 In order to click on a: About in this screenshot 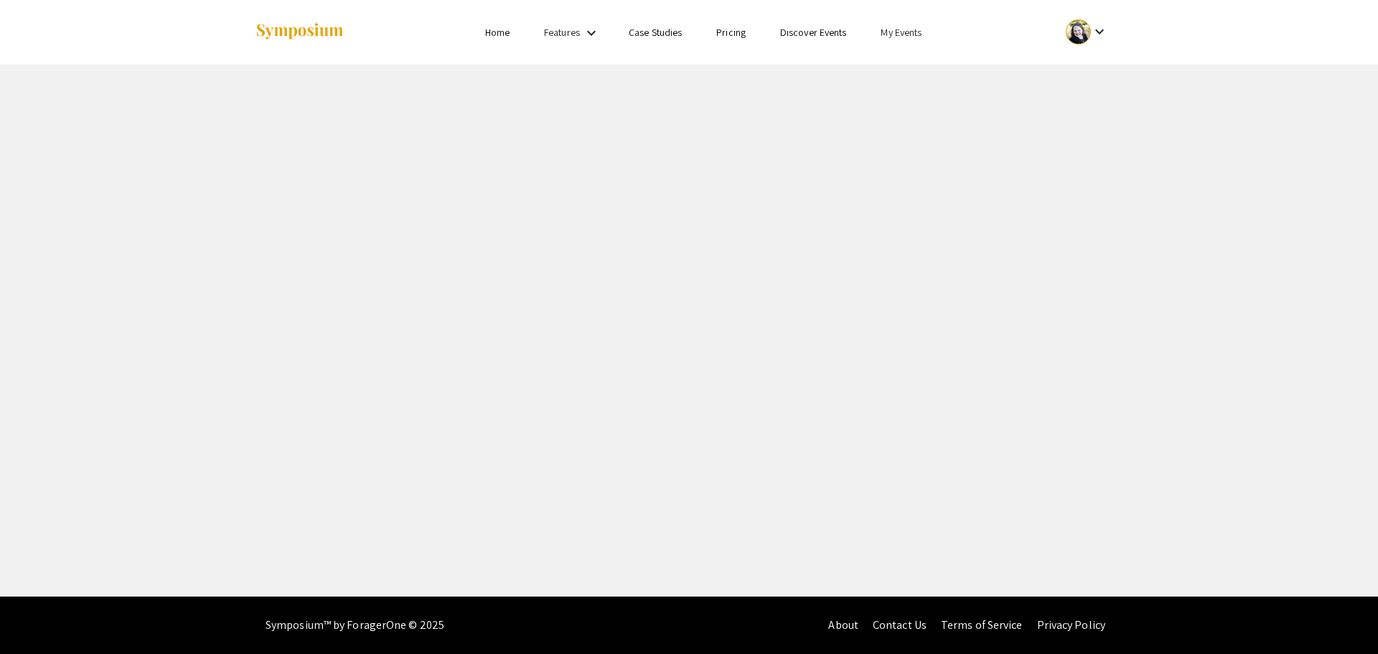, I will do `click(843, 624)`.